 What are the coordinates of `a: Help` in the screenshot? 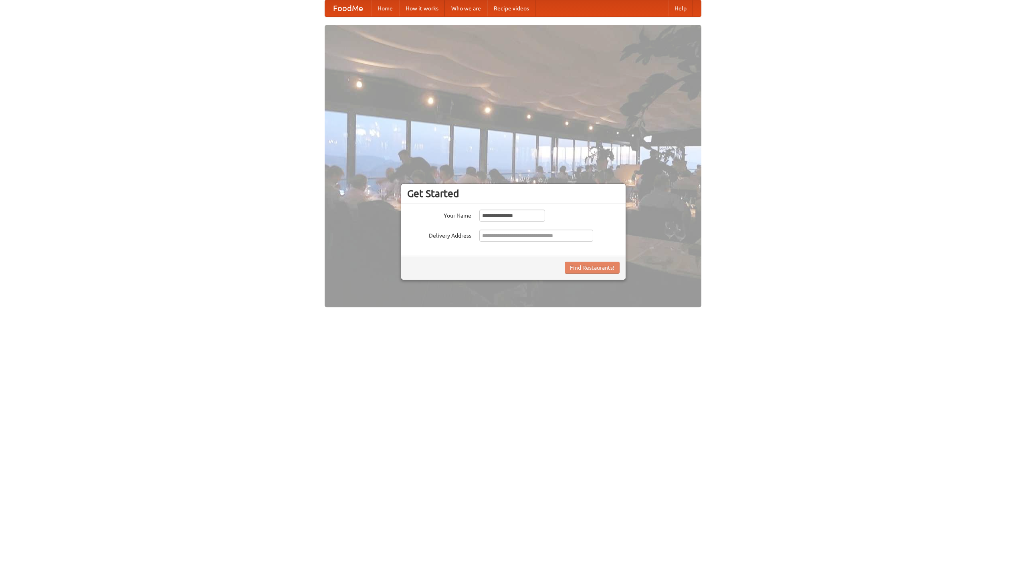 It's located at (680, 8).